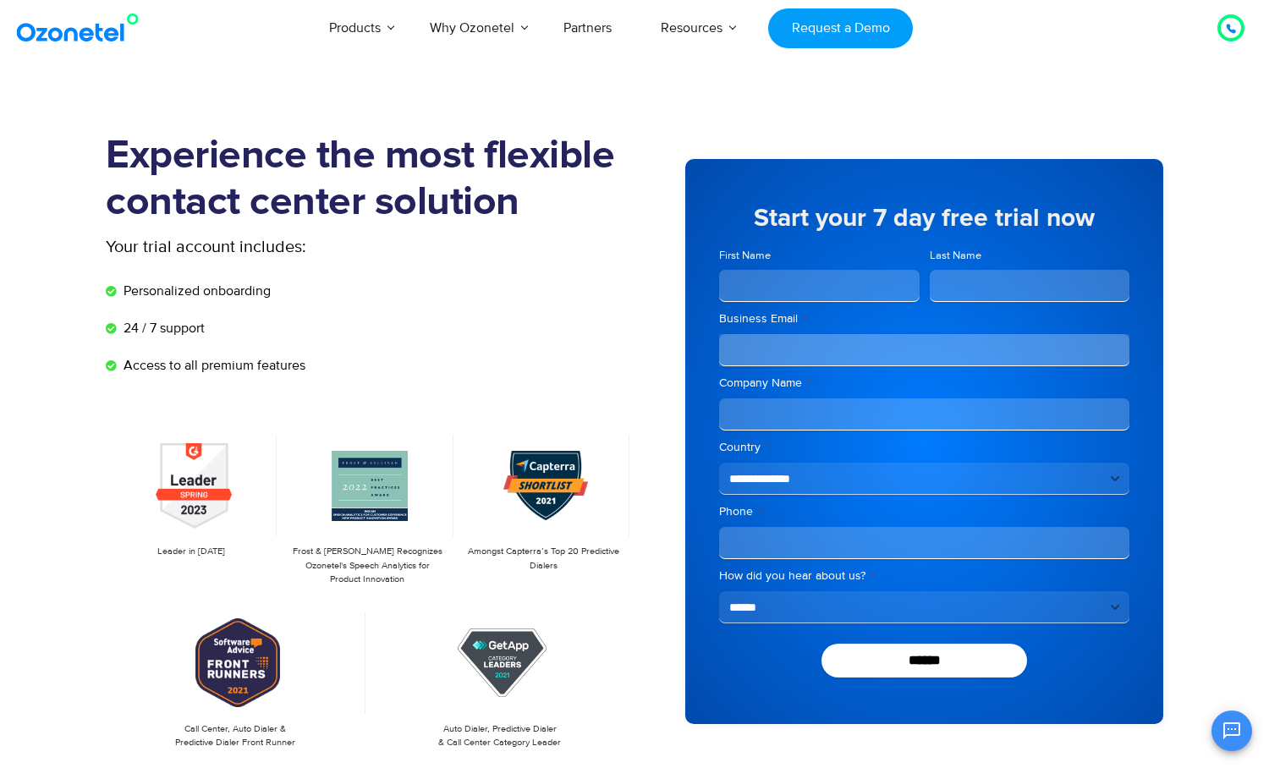  I want to click on label: Company Name, so click(924, 383).